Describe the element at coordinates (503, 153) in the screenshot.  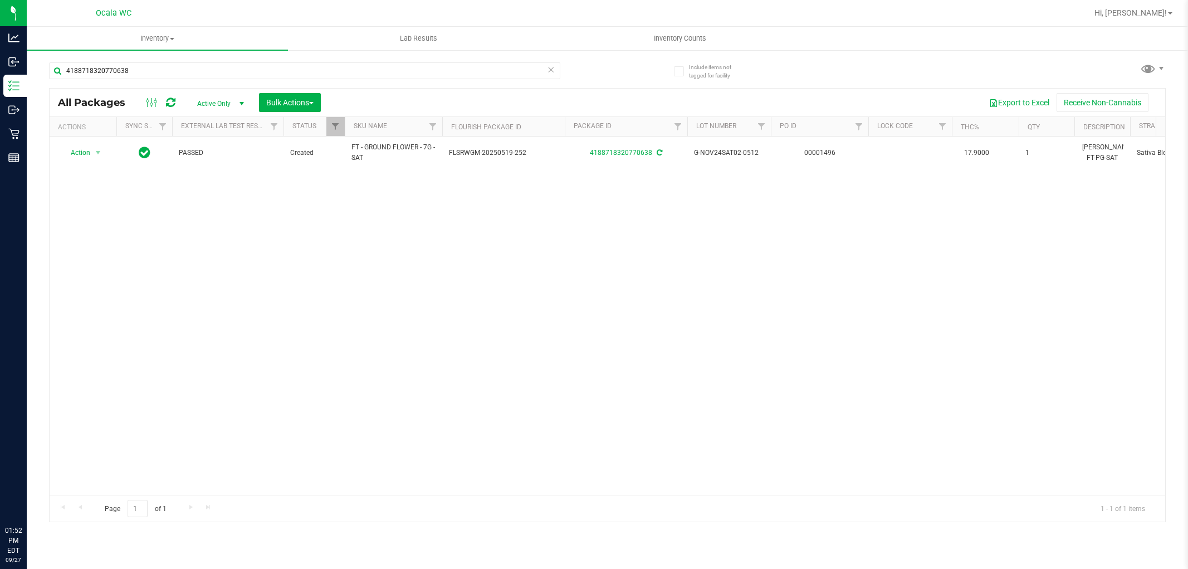
I see `span: FLSRWGM-20250519-252` at that location.